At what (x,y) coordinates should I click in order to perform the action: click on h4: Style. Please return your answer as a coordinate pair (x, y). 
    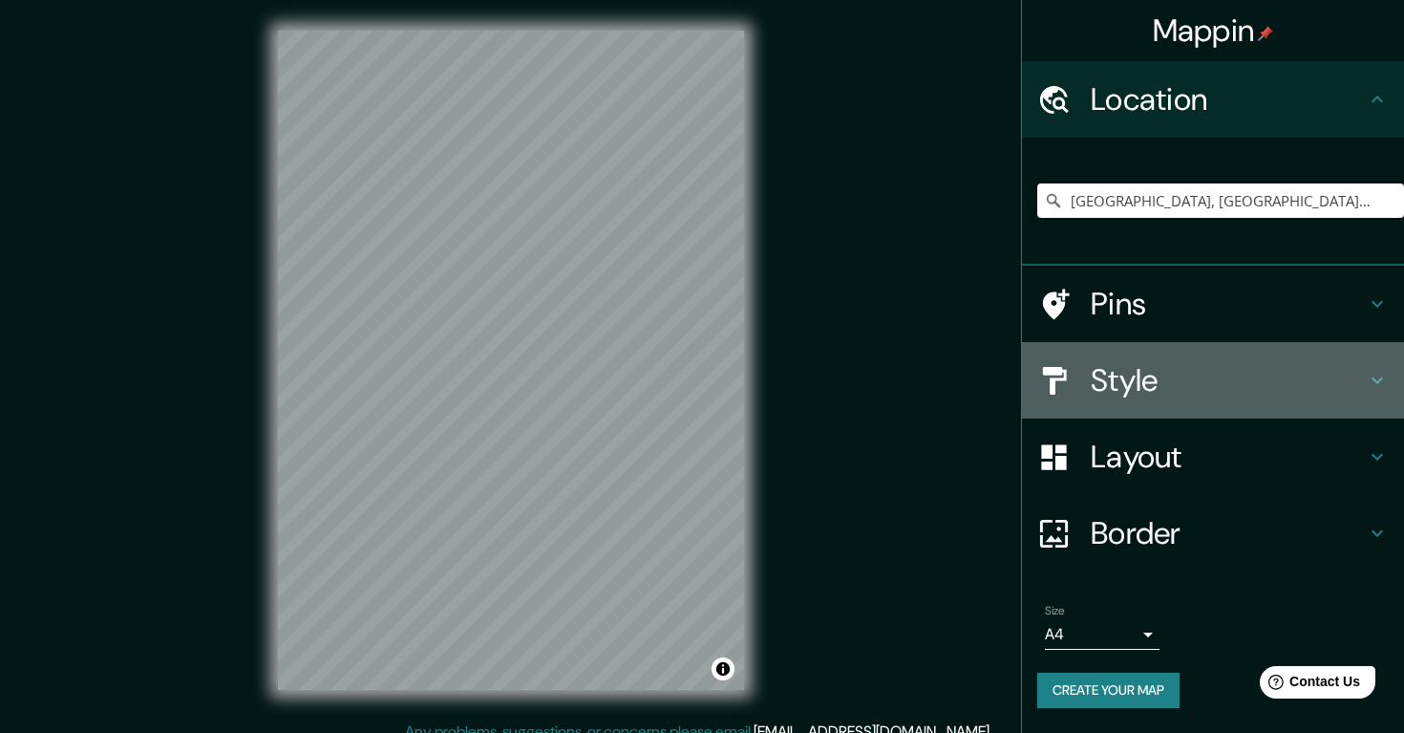
    Looking at the image, I should click on (1229, 380).